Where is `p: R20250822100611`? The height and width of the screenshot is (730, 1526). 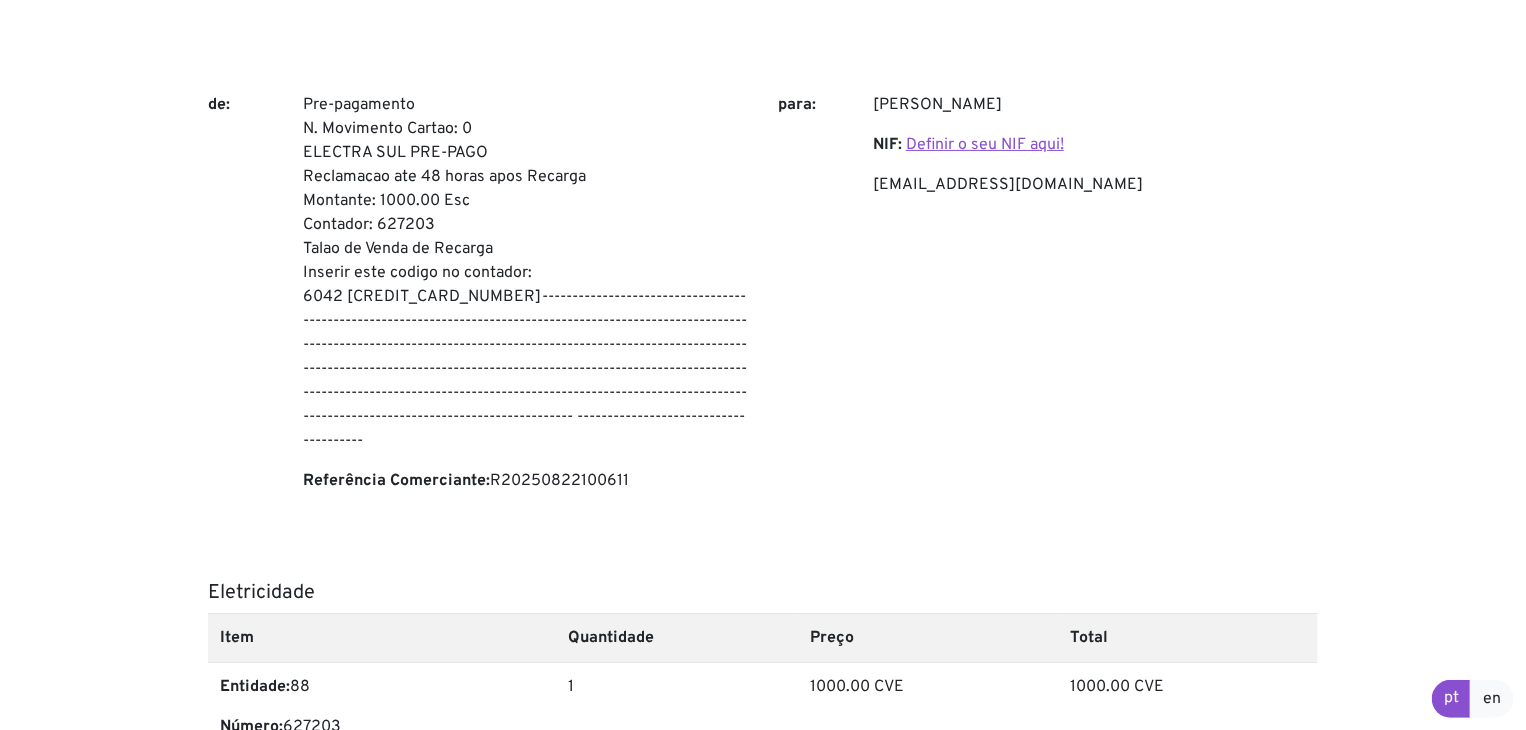
p: R20250822100611 is located at coordinates (525, 481).